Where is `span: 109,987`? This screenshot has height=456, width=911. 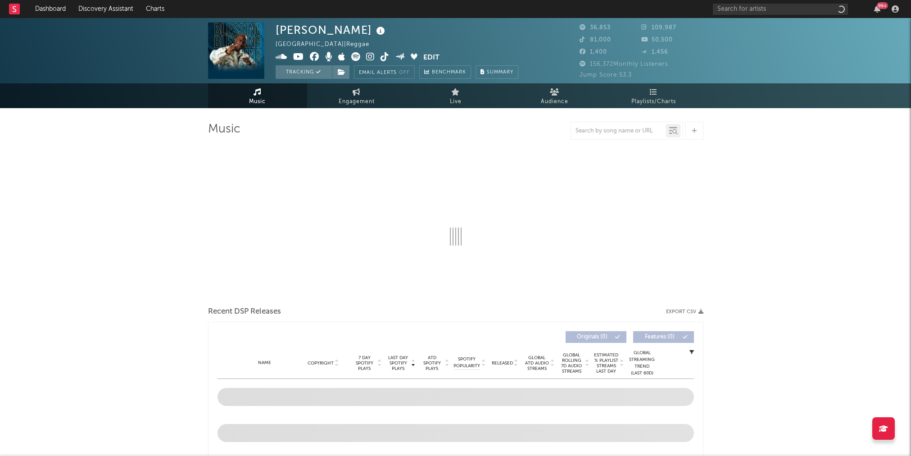 span: 109,987 is located at coordinates (659, 27).